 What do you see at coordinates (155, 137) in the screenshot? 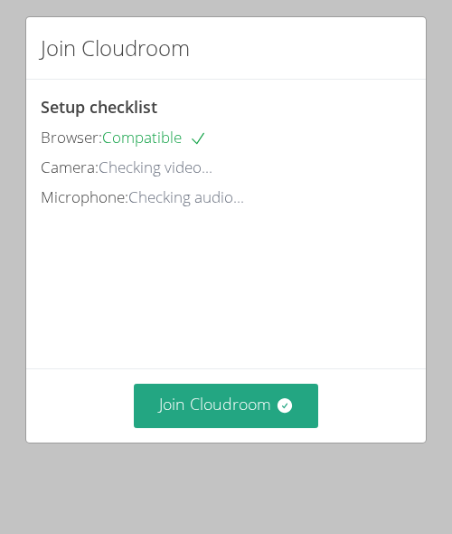
I see `span: Compatible` at bounding box center [155, 137].